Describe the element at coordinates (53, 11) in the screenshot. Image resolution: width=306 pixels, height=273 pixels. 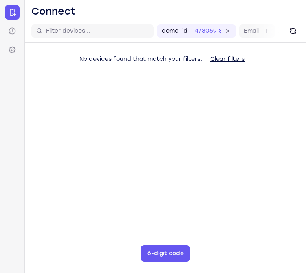
I see `h1: Connect` at that location.